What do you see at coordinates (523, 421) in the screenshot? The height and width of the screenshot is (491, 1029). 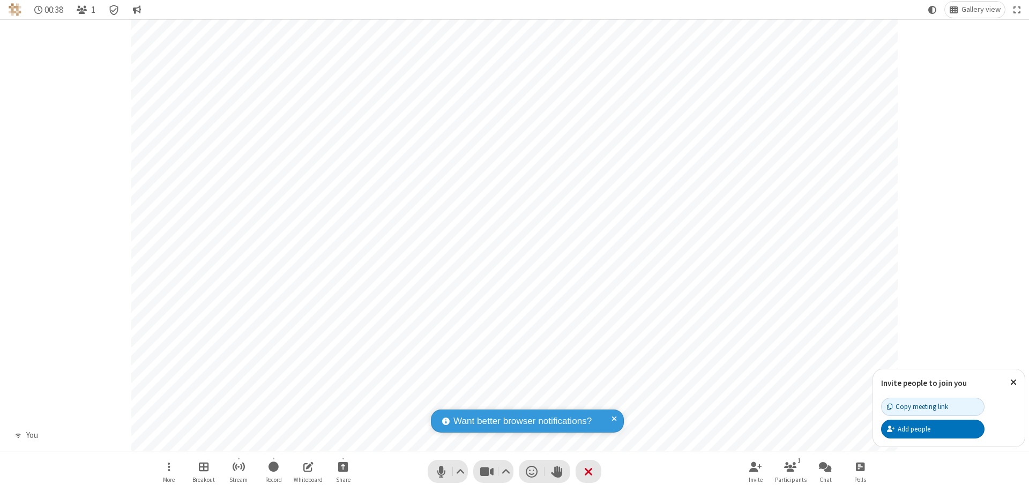 I see `span: Want better browser notifications?` at bounding box center [523, 421].